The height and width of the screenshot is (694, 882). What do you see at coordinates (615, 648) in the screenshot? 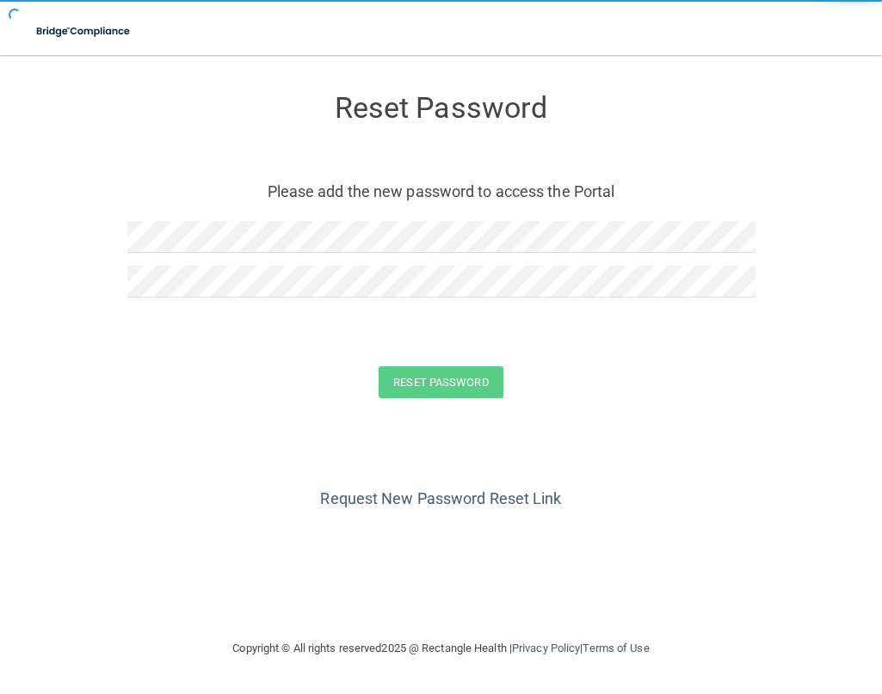
I see `a: Terms of Use` at bounding box center [615, 648].